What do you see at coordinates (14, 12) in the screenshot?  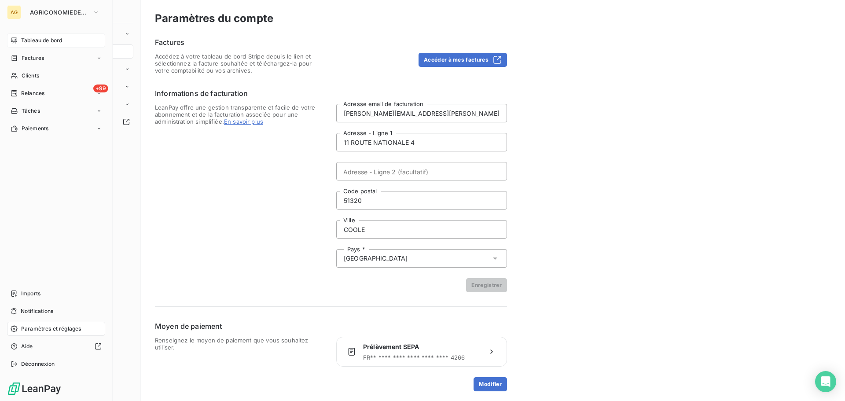 I see `div: AG` at bounding box center [14, 12].